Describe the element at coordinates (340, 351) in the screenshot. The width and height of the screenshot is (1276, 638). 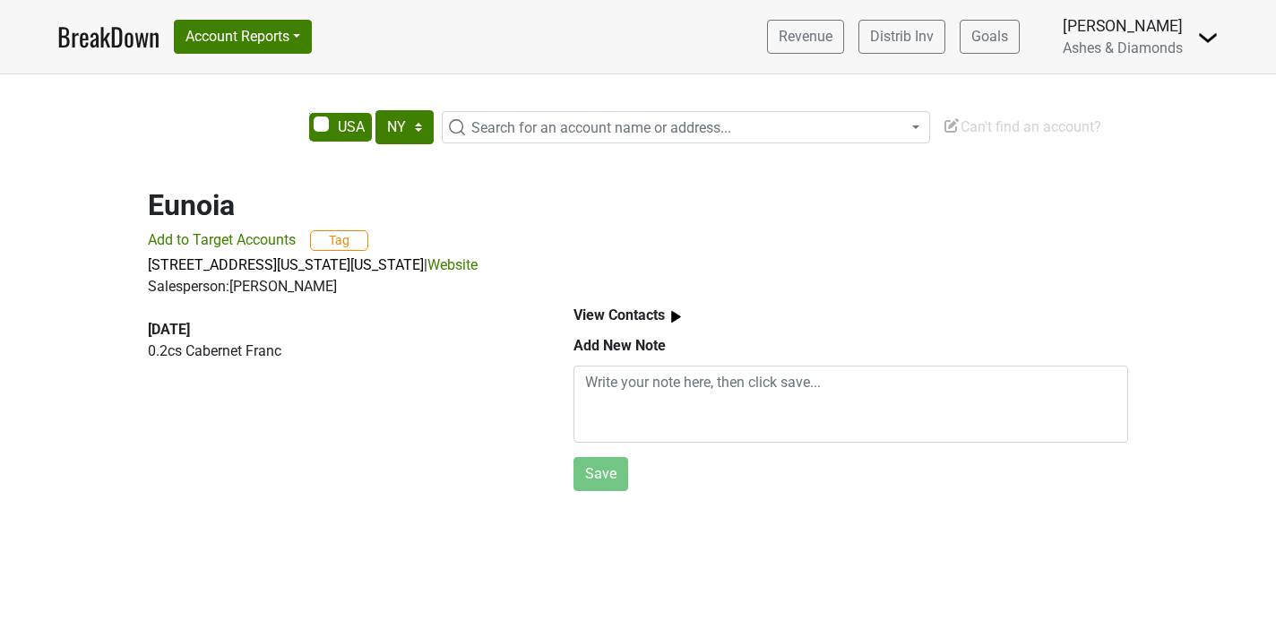
I see `p: 0.2 cs Cabernet Franc` at that location.